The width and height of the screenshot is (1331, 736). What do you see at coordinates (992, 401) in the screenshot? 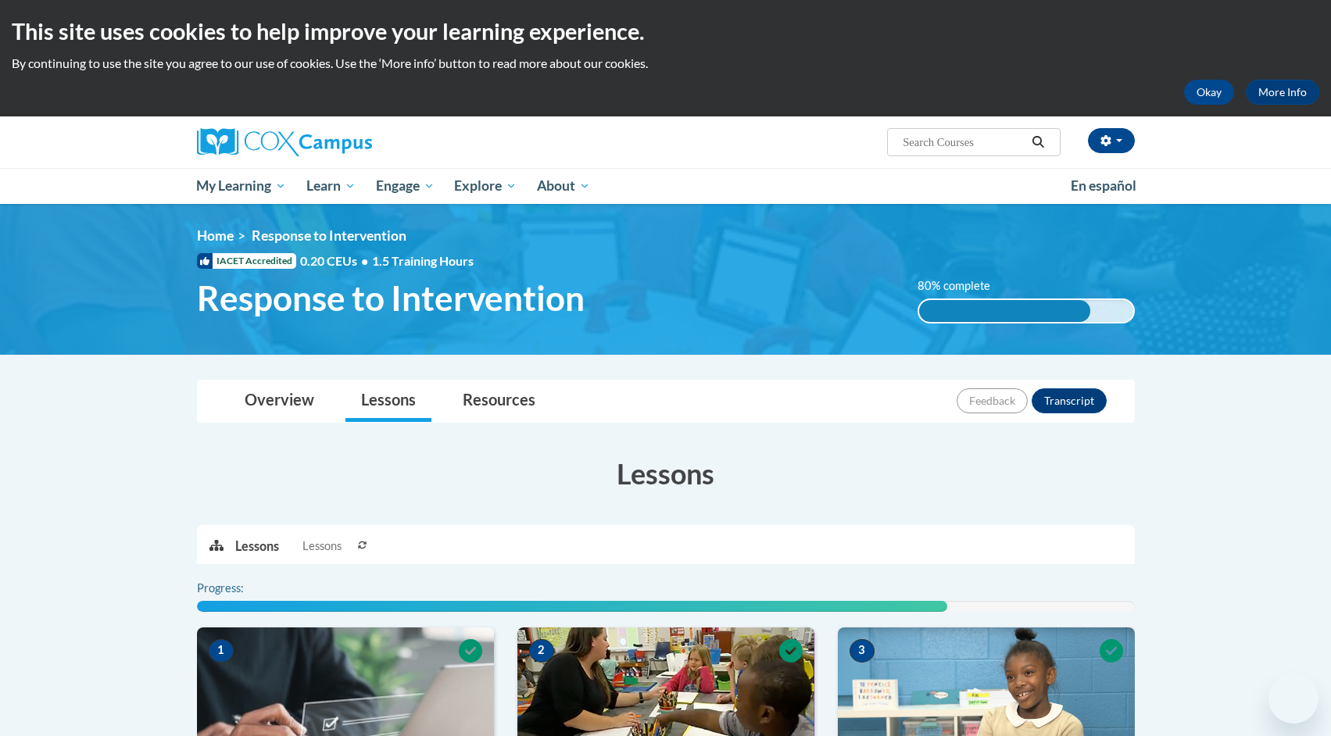
I see `button: Feedback` at bounding box center [992, 401].